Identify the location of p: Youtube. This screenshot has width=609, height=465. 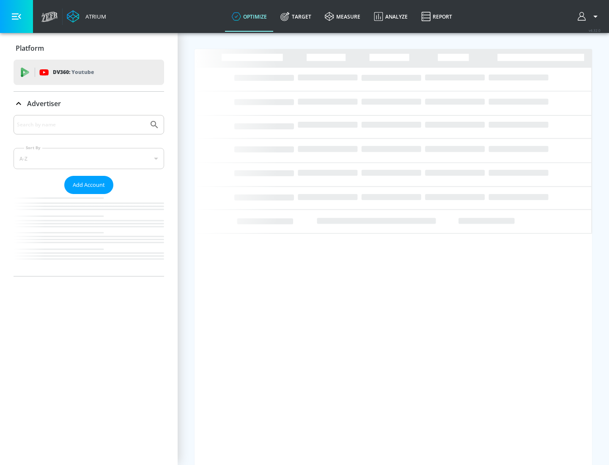
(82, 72).